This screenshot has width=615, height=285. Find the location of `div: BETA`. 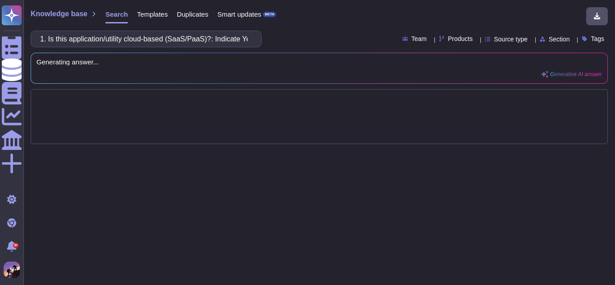

div: BETA is located at coordinates (269, 14).